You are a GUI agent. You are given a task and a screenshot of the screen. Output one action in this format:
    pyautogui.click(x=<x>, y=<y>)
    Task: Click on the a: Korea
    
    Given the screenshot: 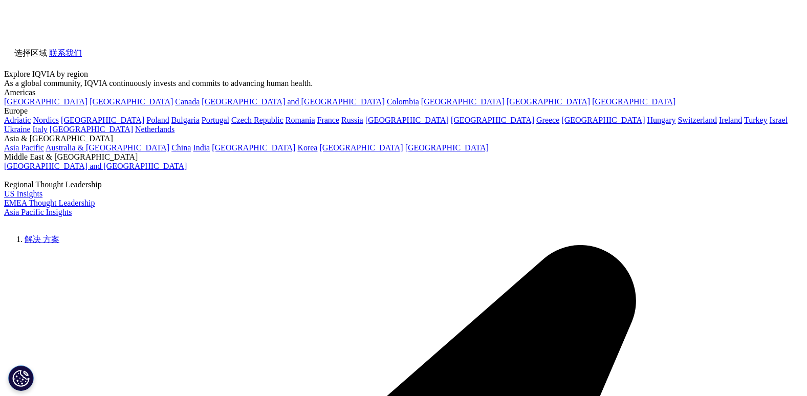 What is the action you would take?
    pyautogui.click(x=307, y=147)
    